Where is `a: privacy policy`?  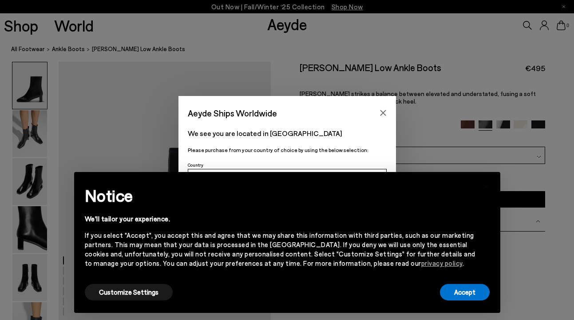
a: privacy policy is located at coordinates (442, 263).